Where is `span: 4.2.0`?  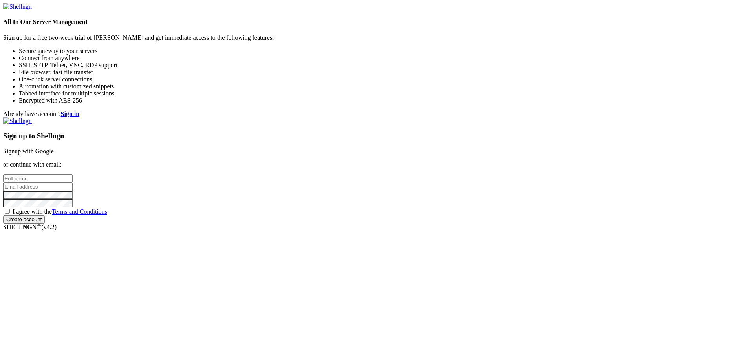
span: 4.2.0 is located at coordinates (49, 227).